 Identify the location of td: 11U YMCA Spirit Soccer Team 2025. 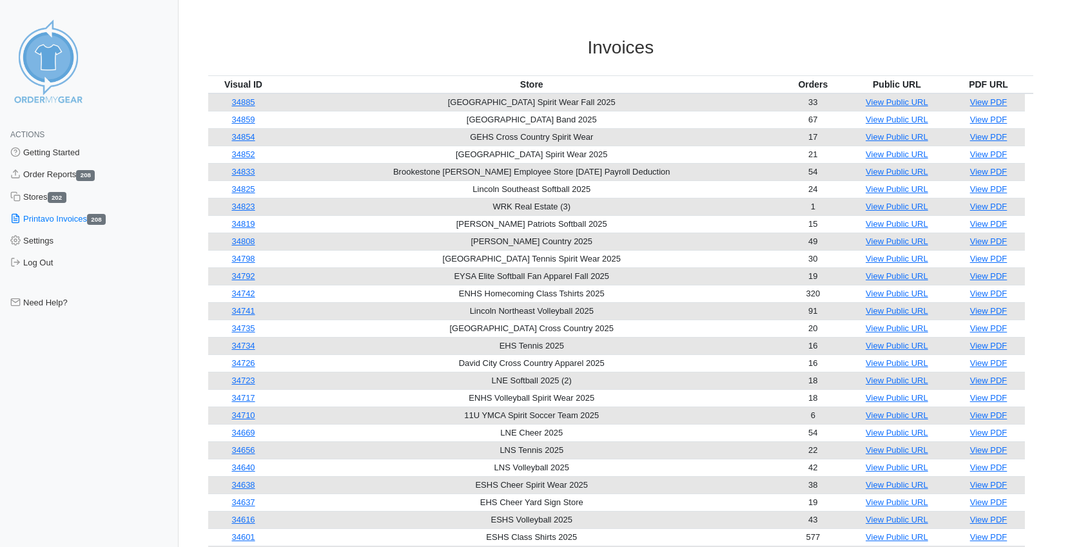
(531, 415).